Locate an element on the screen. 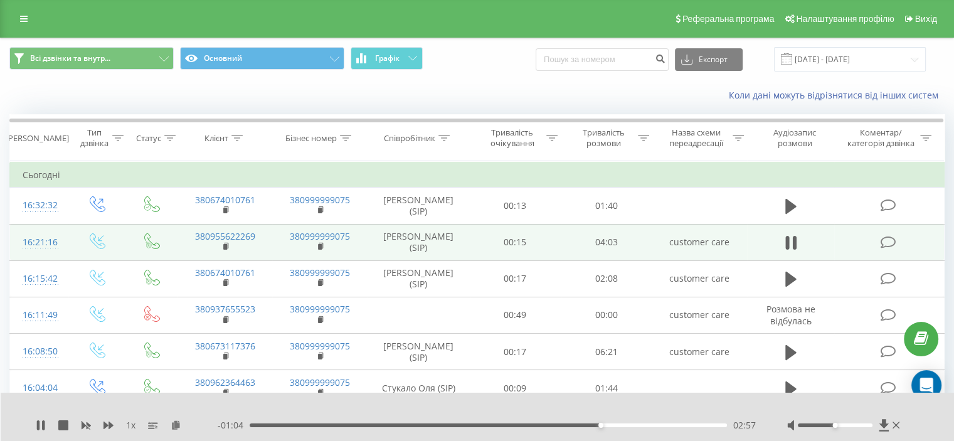 The height and width of the screenshot is (441, 954). button: Основний is located at coordinates (262, 58).